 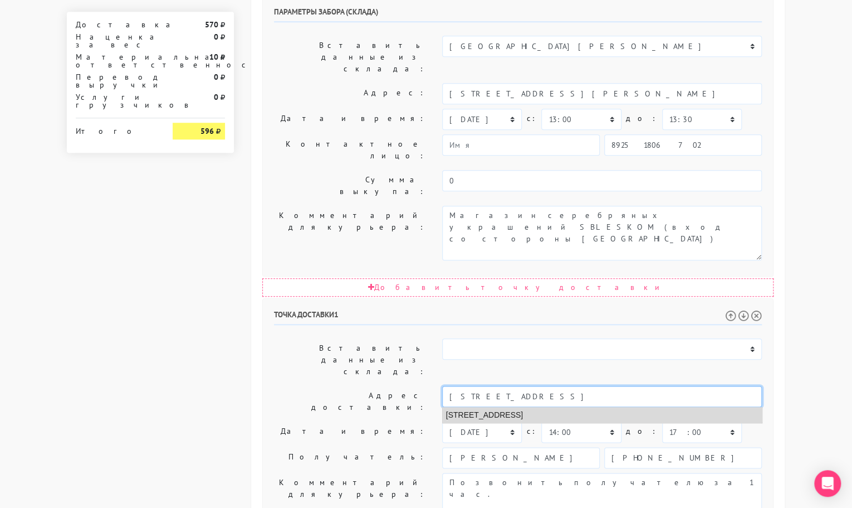 I want to click on strong: 596, so click(x=207, y=131).